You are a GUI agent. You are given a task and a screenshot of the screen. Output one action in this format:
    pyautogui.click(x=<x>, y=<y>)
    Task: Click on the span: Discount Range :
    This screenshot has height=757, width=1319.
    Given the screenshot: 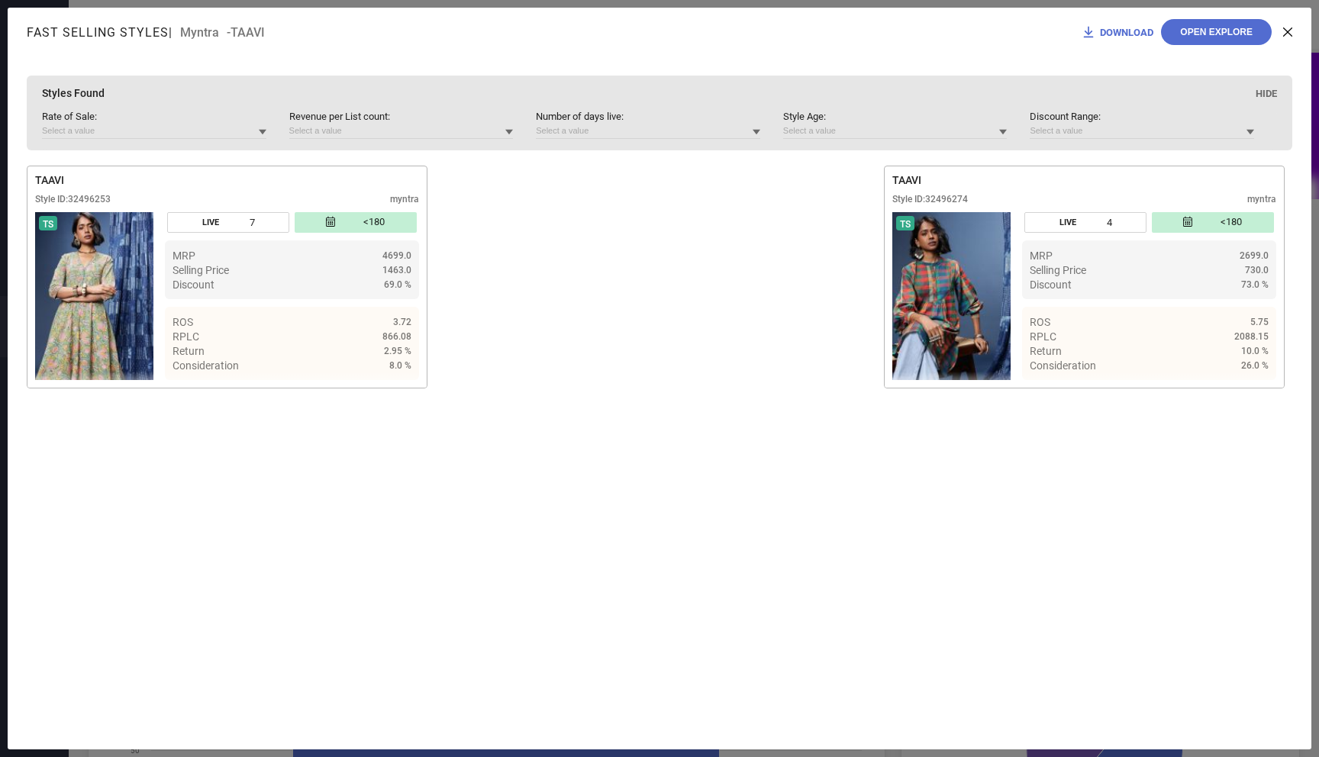 What is the action you would take?
    pyautogui.click(x=1142, y=116)
    